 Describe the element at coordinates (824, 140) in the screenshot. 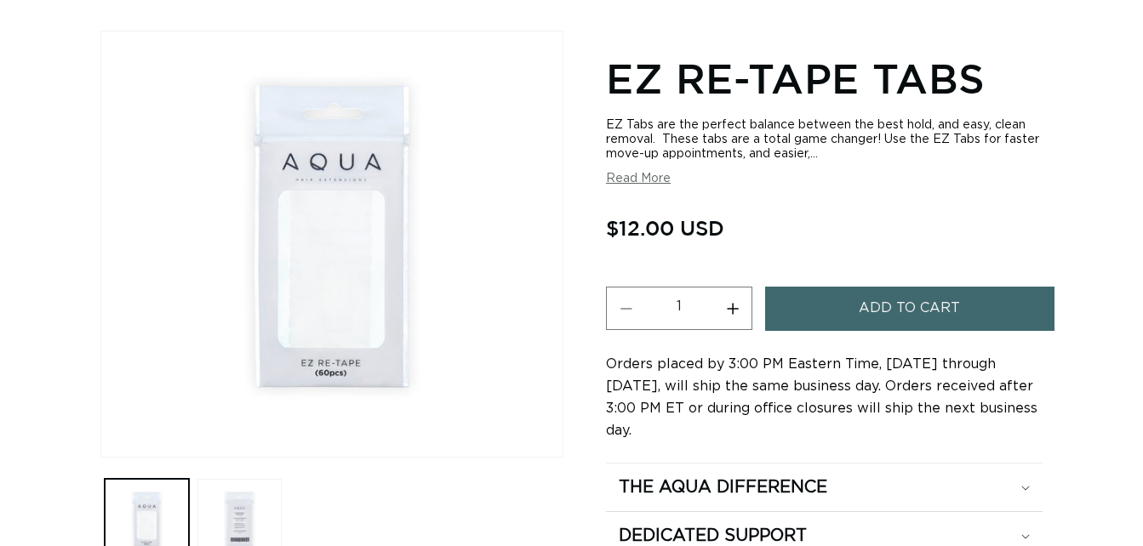

I see `div: EZ Tabs are the perfect balance between the best hold, and easy, clean removal. These tabs are a ...` at that location.